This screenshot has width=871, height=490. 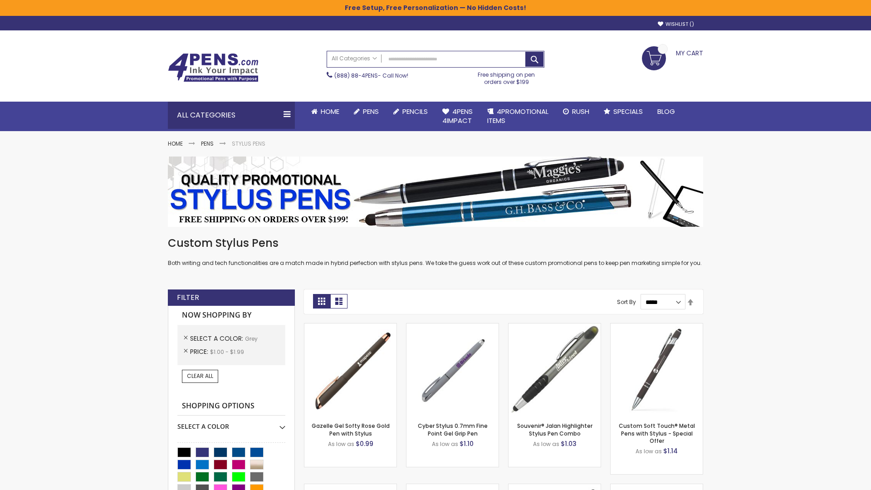 What do you see at coordinates (354, 59) in the screenshot?
I see `a: All Categories` at bounding box center [354, 59].